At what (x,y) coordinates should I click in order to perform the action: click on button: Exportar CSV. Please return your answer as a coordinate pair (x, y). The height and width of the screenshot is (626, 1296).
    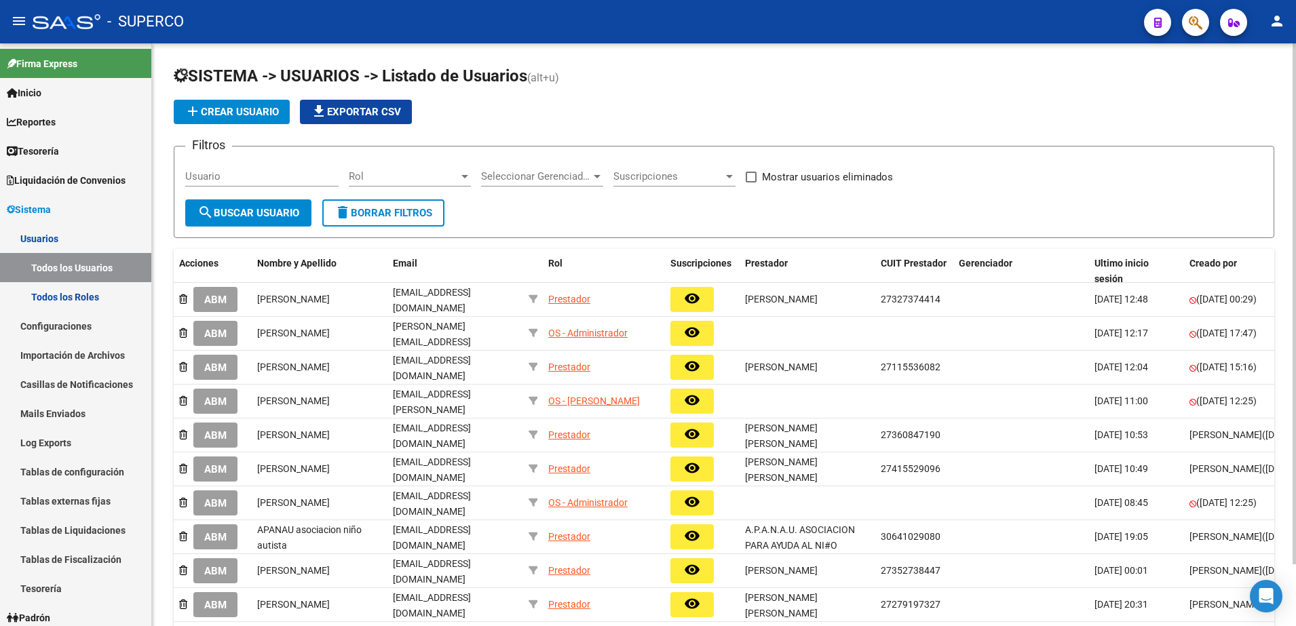
    Looking at the image, I should click on (356, 112).